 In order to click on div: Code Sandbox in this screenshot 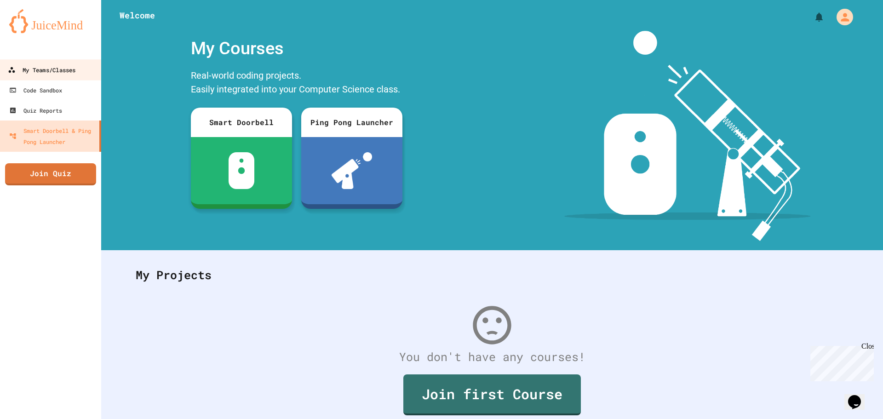, I will do `click(35, 90)`.